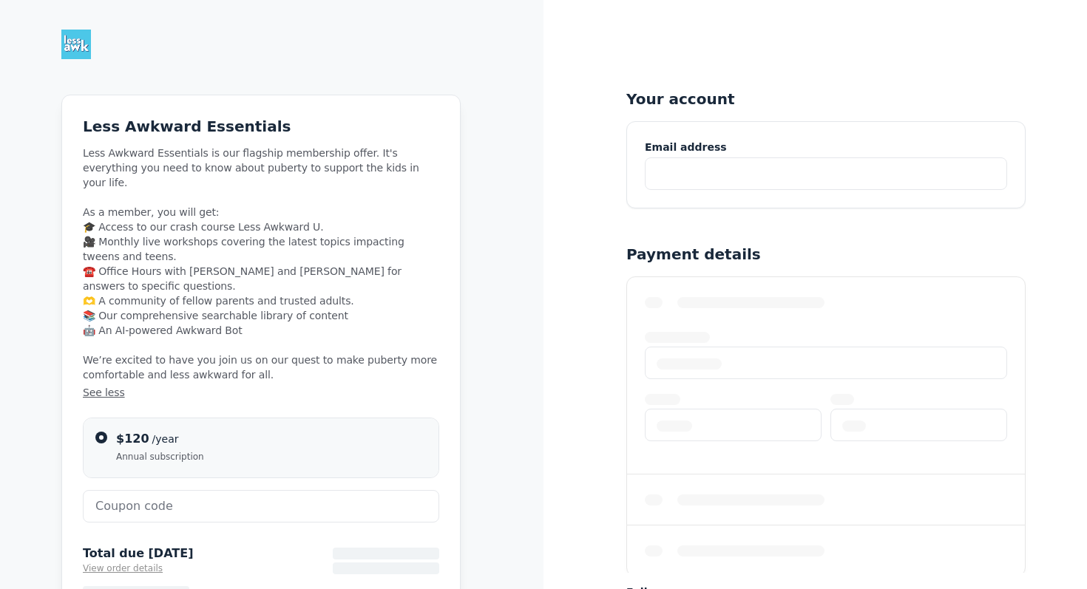 This screenshot has height=589, width=1087. Describe the element at coordinates (261, 393) in the screenshot. I see `button: See less` at that location.